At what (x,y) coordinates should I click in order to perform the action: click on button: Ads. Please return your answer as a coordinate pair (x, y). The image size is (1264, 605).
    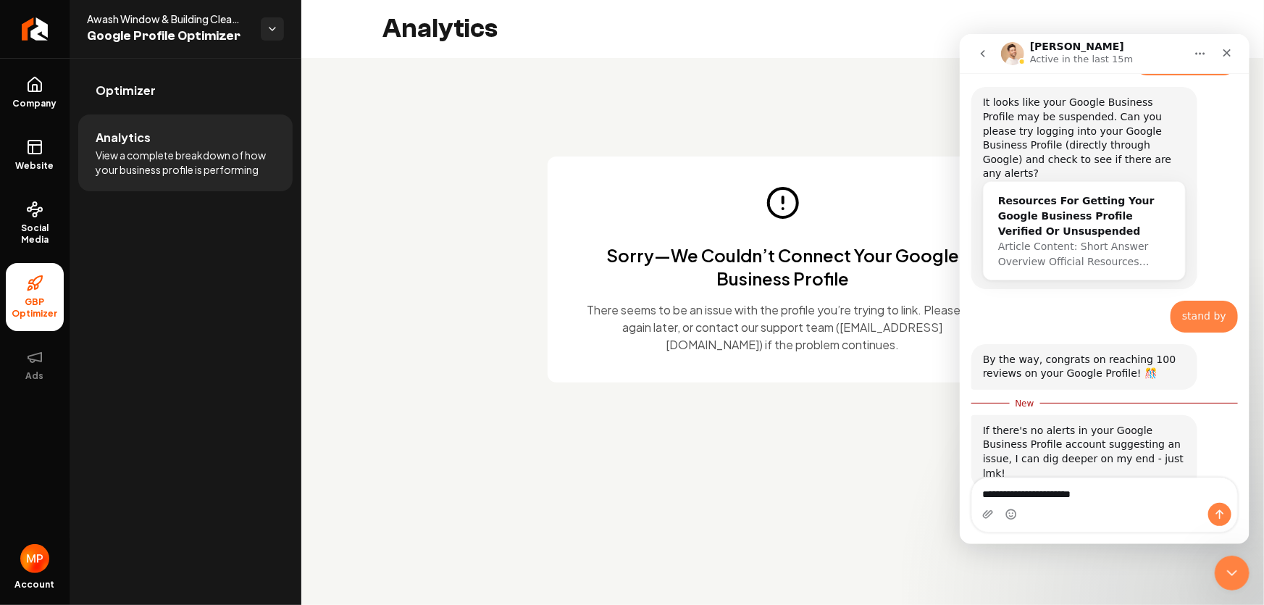
    Looking at the image, I should click on (35, 365).